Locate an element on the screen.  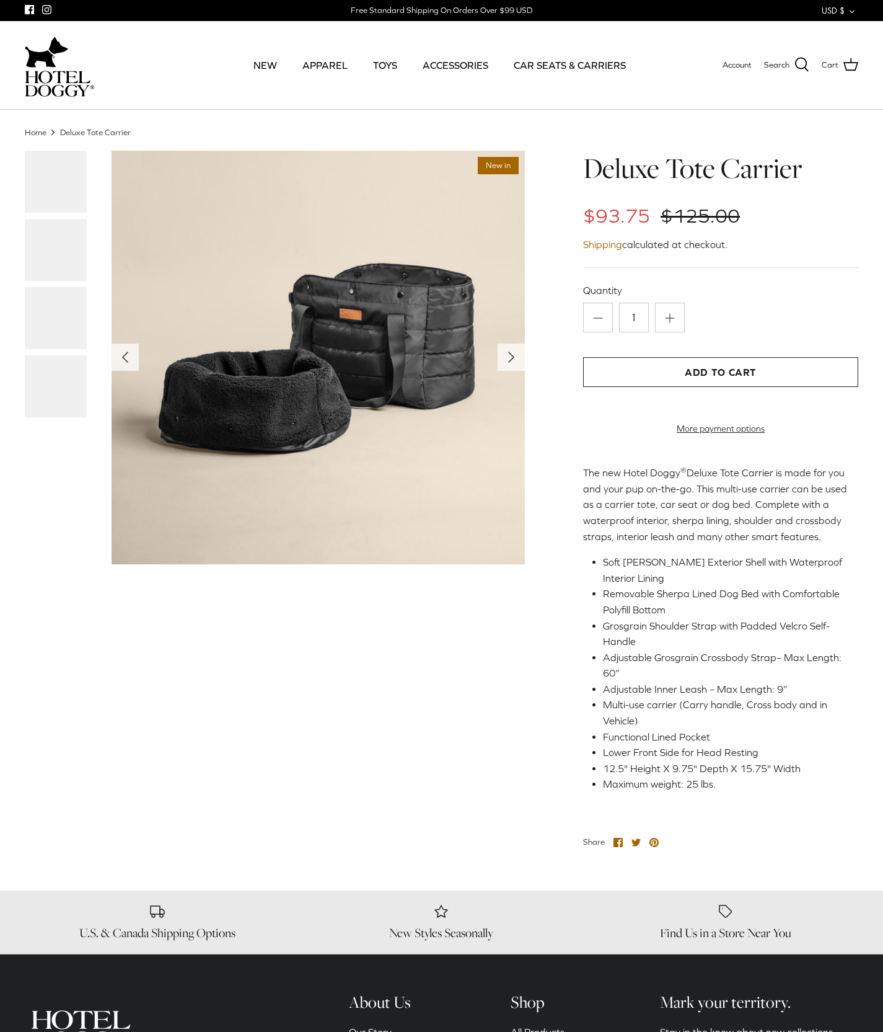
a: TOYS is located at coordinates (385, 65).